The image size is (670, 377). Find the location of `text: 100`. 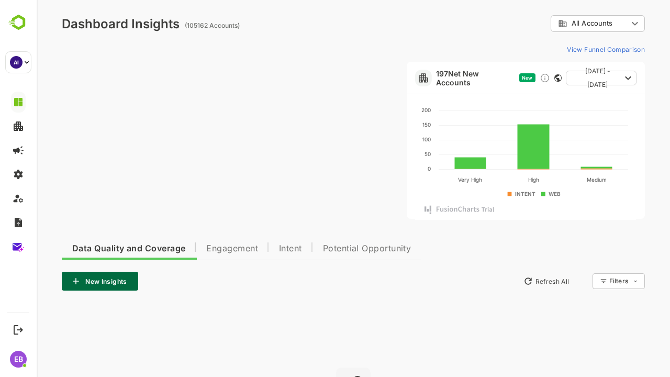

text: 100 is located at coordinates (390, 139).